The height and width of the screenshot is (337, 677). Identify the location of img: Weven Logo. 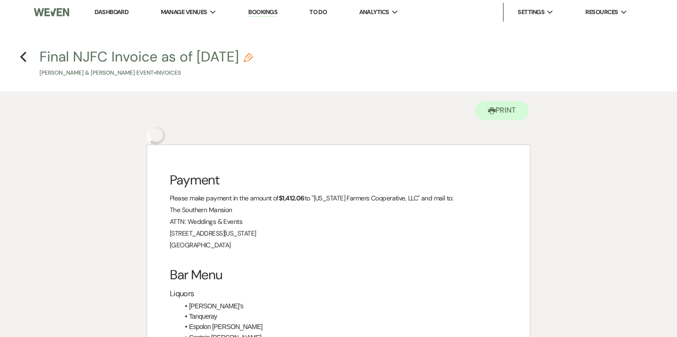
(51, 12).